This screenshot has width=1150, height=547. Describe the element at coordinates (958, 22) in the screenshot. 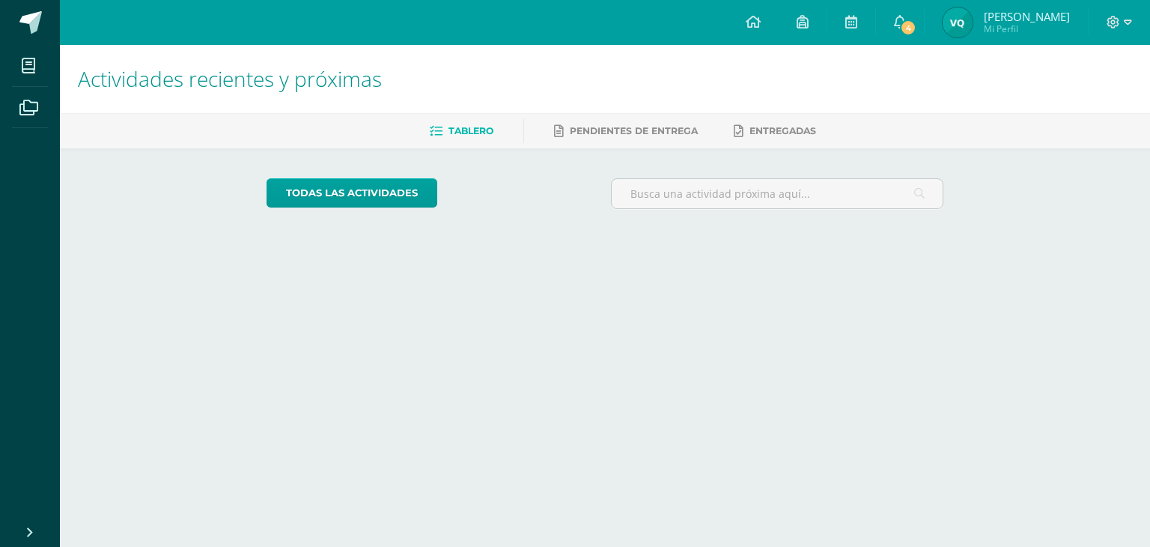

I see `img: dff889bbce91cf50085911cef77a5a39.png` at that location.